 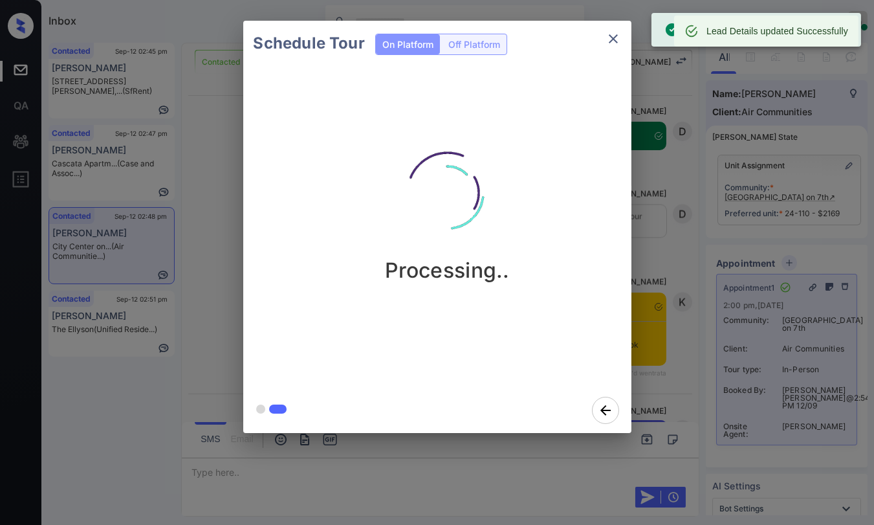 I want to click on img: loading.aa47eedddbc51aad1905.gif, so click(x=448, y=193).